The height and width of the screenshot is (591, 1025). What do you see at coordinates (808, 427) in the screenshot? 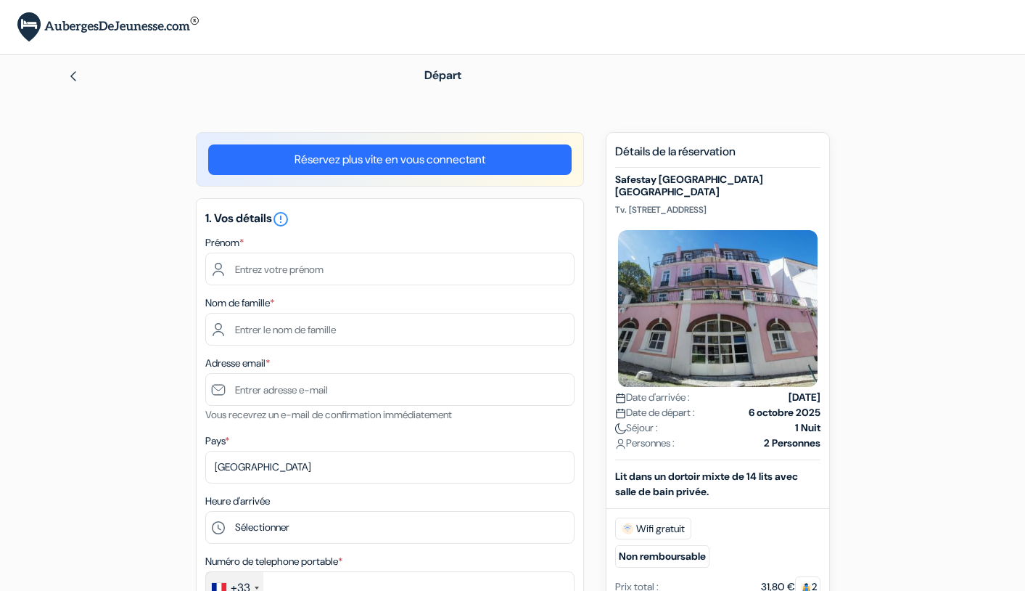
I see `strong: 1 Nuit` at bounding box center [808, 427].